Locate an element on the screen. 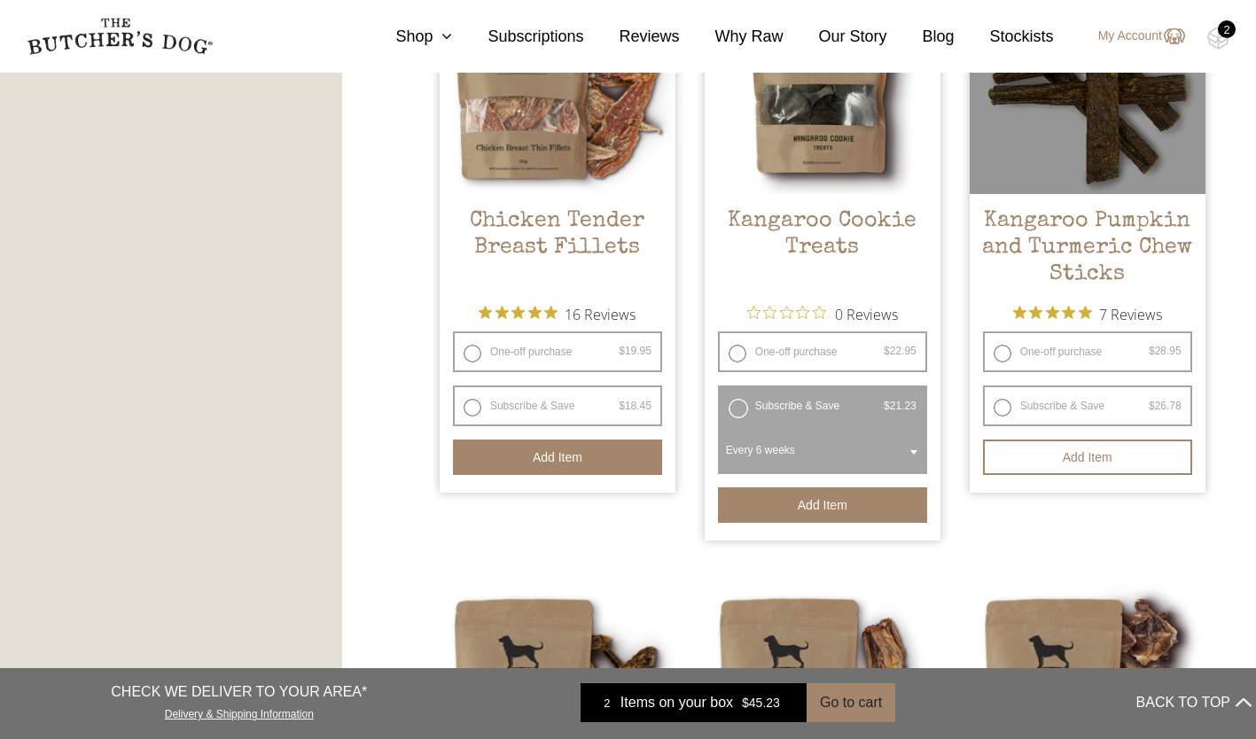 Image resolution: width=1256 pixels, height=739 pixels. span: Items on your box is located at coordinates (676, 703).